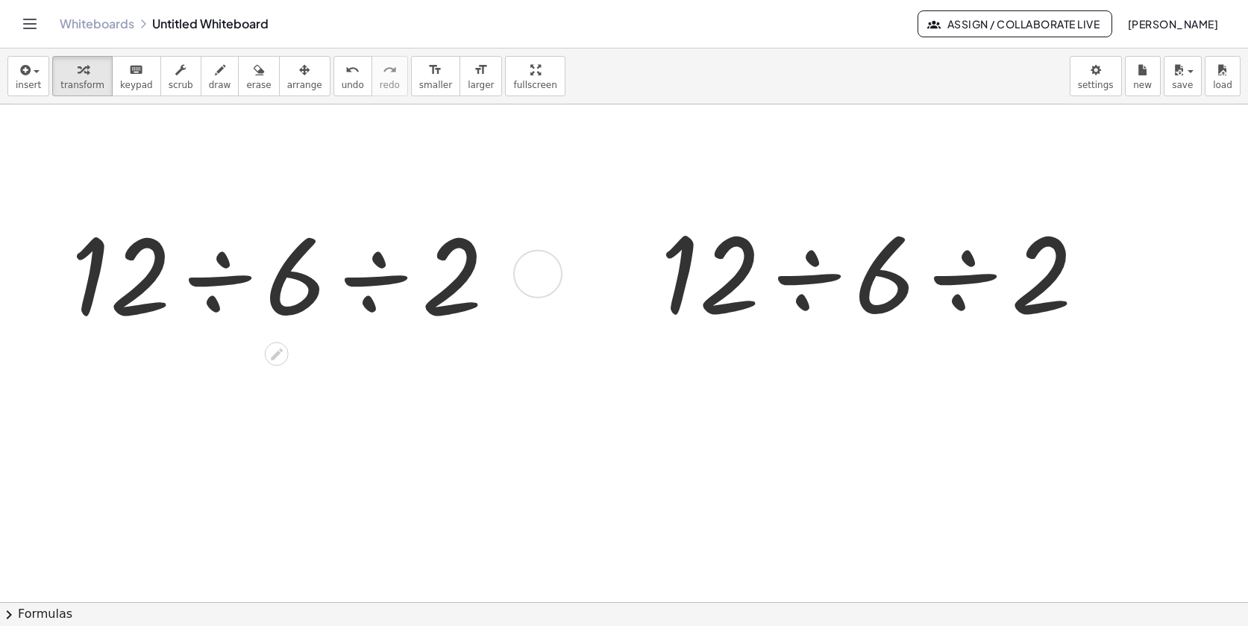 This screenshot has width=1248, height=626. I want to click on i: redo, so click(389, 70).